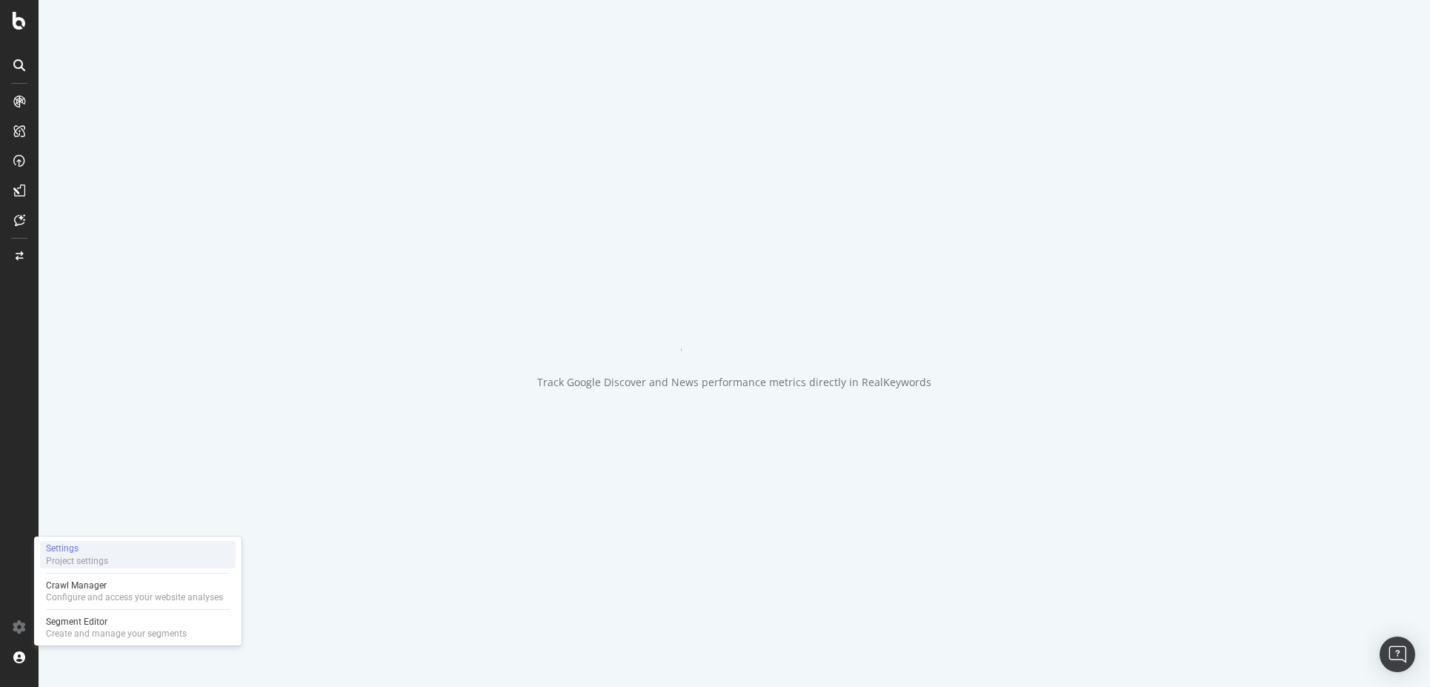  Describe the element at coordinates (134, 597) in the screenshot. I see `div: Configure and access your website analyses` at that location.